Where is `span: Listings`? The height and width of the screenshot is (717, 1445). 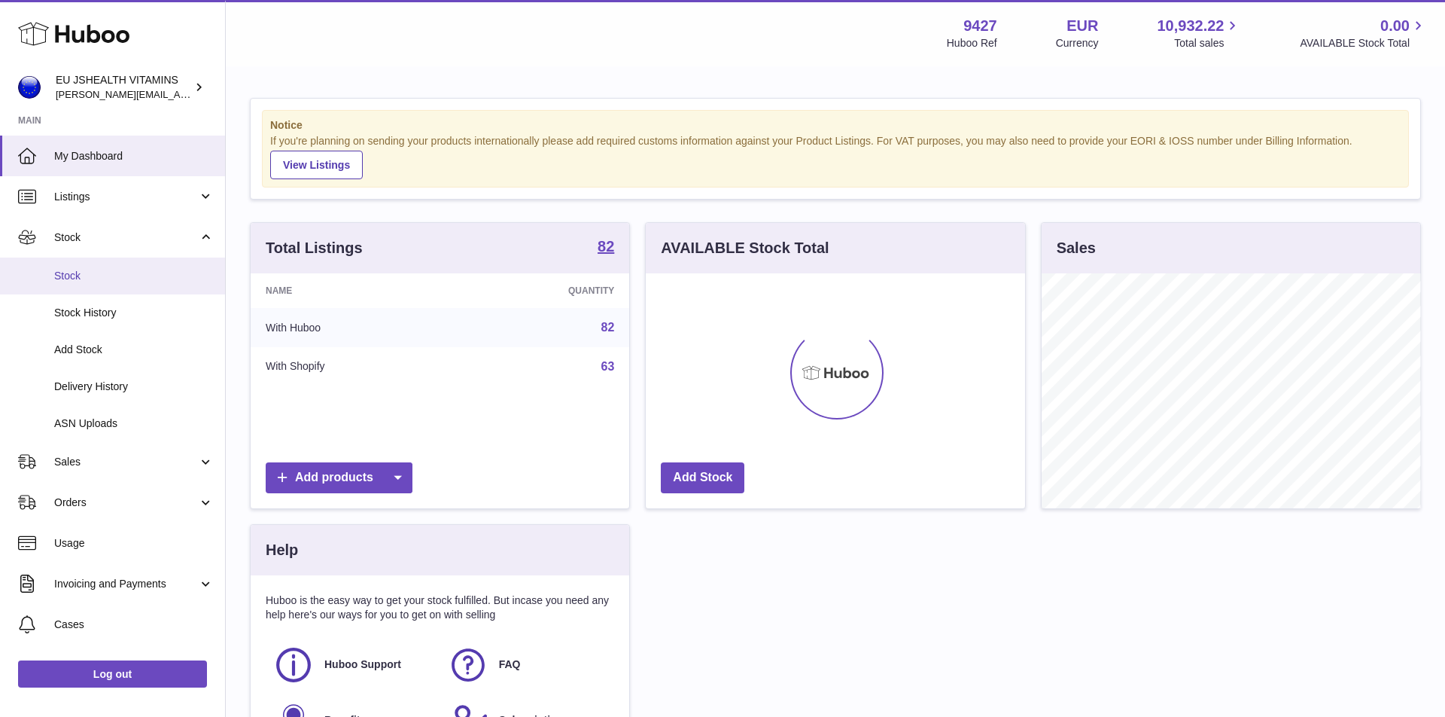 span: Listings is located at coordinates (126, 196).